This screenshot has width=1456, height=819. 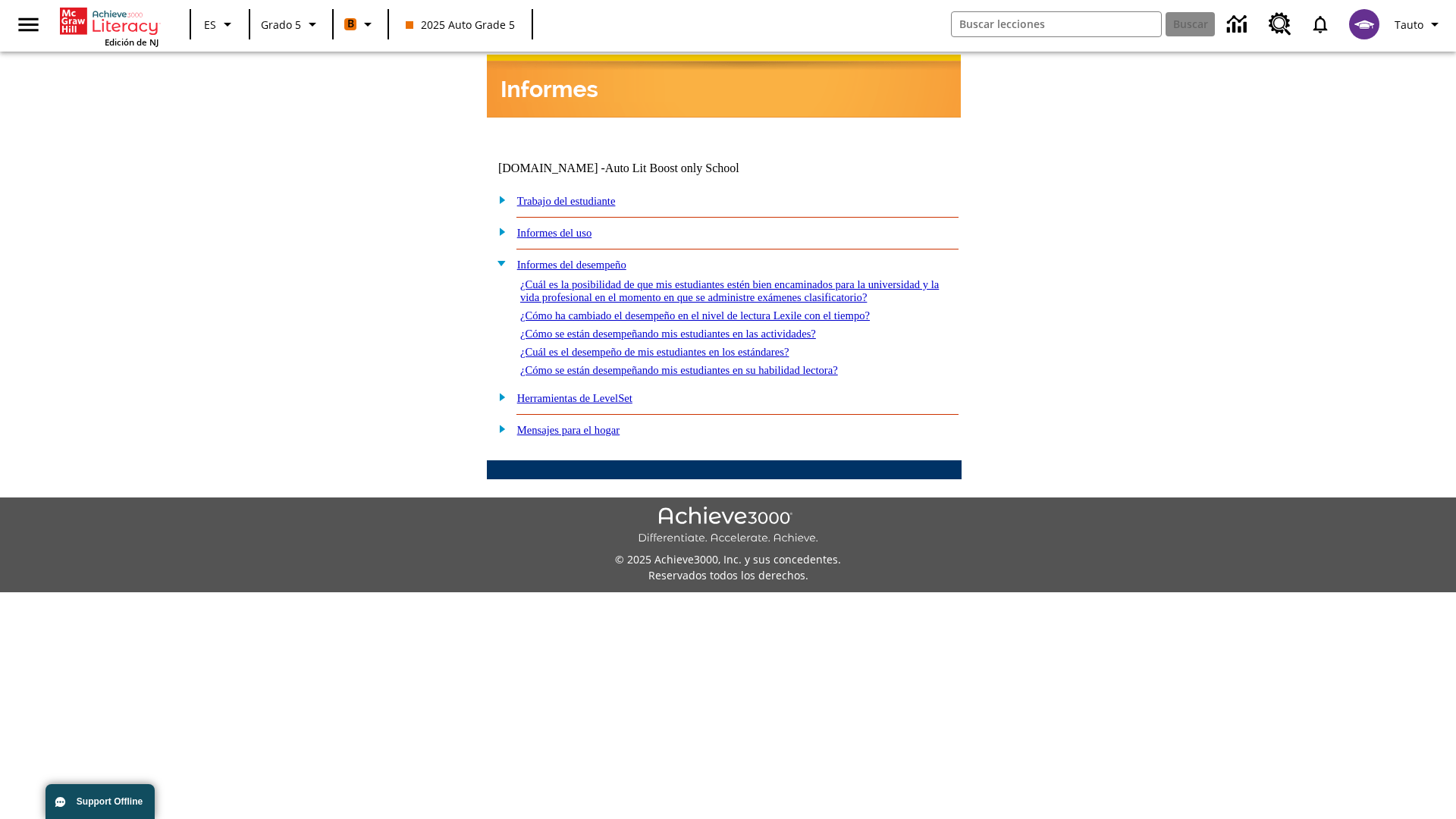 What do you see at coordinates (210, 24) in the screenshot?
I see `span: ES` at bounding box center [210, 24].